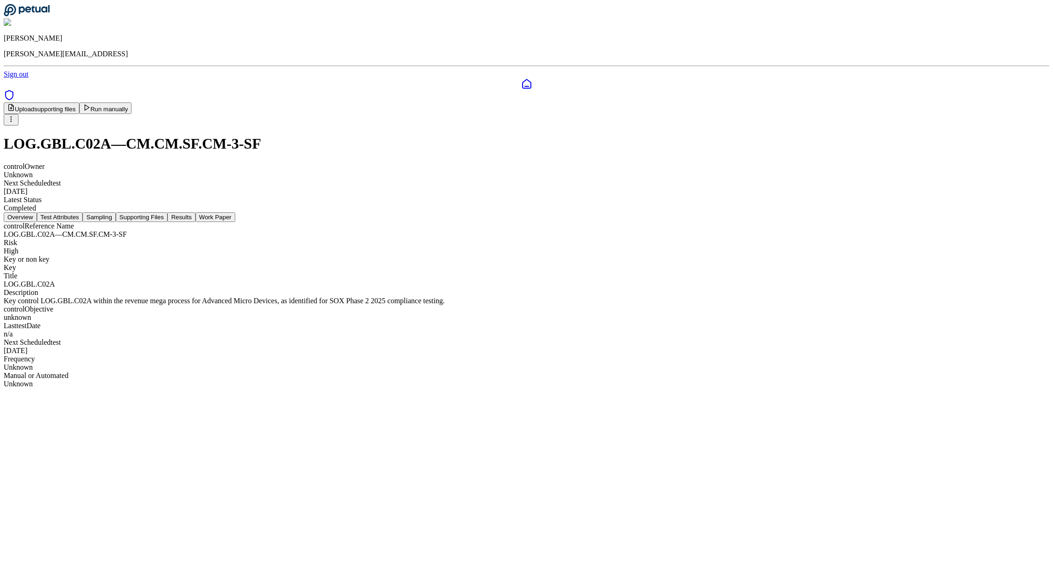 This screenshot has width=1053, height=576. What do you see at coordinates (11, 119) in the screenshot?
I see `button: More Options` at bounding box center [11, 119].